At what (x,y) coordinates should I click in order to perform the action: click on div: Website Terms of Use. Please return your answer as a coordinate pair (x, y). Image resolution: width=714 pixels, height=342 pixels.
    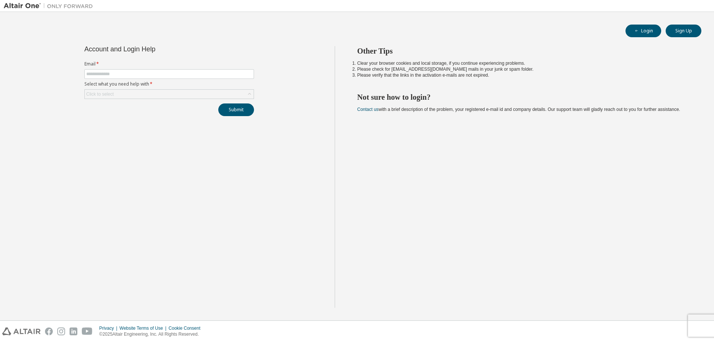
    Looking at the image, I should click on (144, 328).